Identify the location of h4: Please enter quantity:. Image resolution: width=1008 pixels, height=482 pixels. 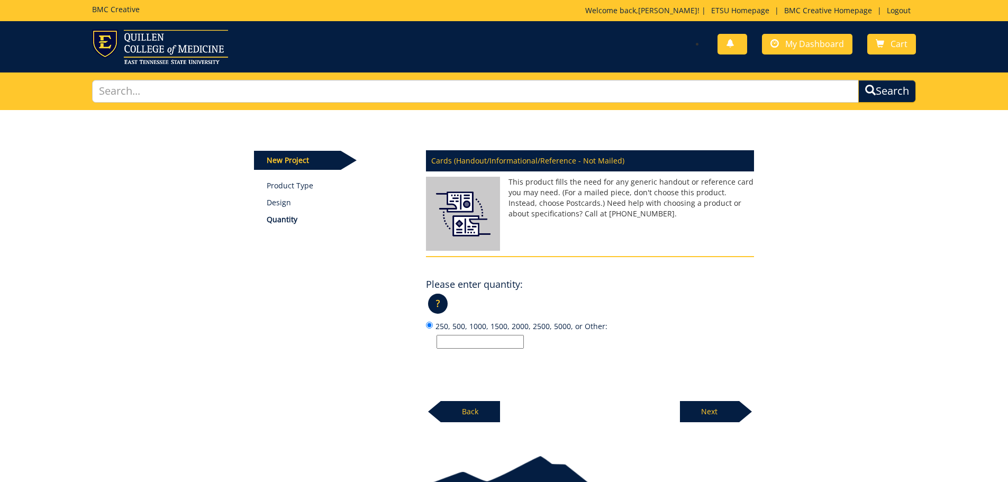
(474, 285).